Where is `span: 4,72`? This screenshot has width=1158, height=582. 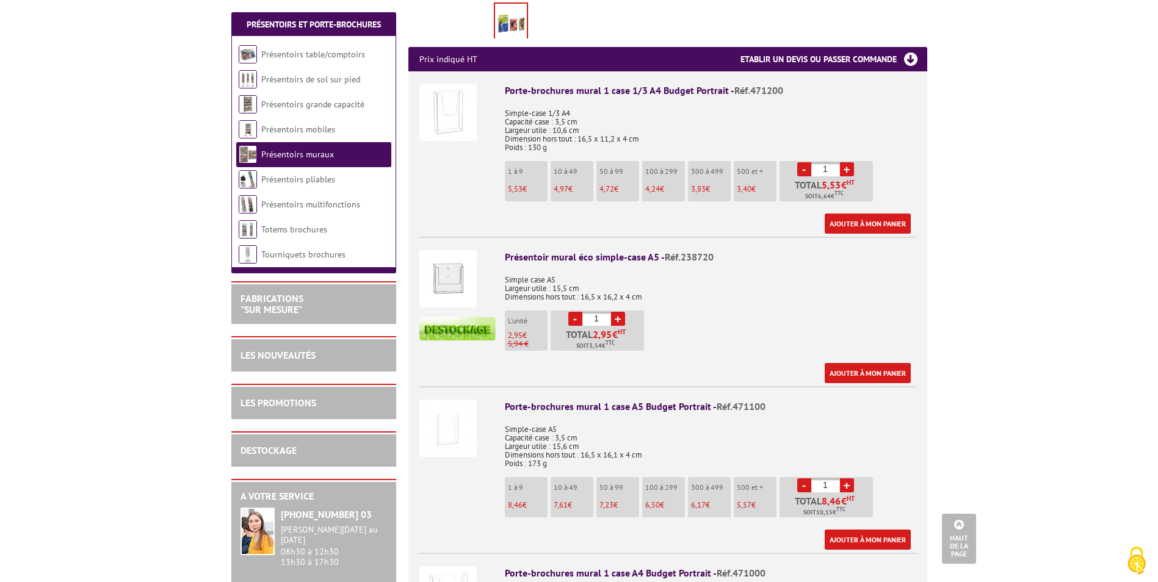
span: 4,72 is located at coordinates (607, 189).